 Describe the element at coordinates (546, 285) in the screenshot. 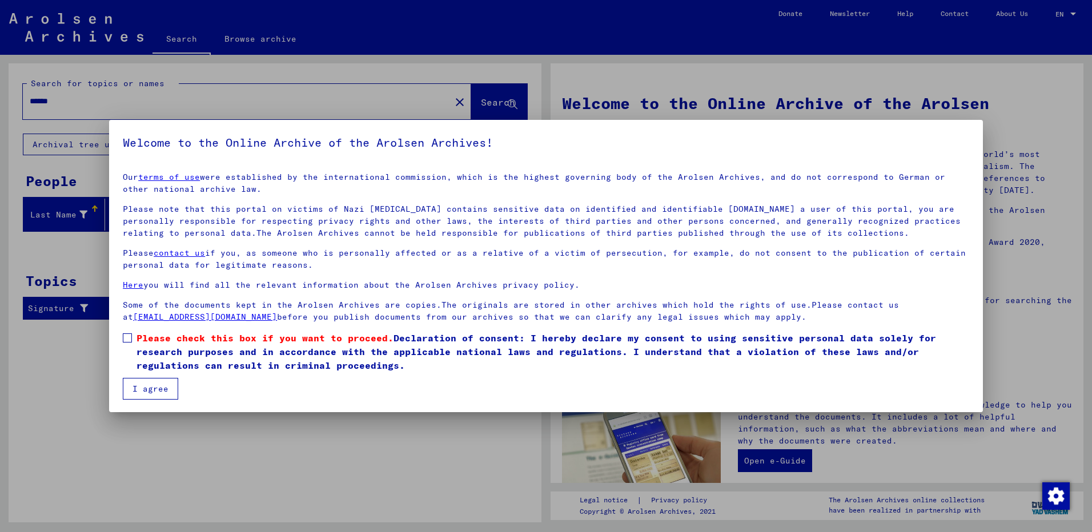

I see `p: you will find all the relevant information about the Arolsen Archives privacy policy.` at that location.